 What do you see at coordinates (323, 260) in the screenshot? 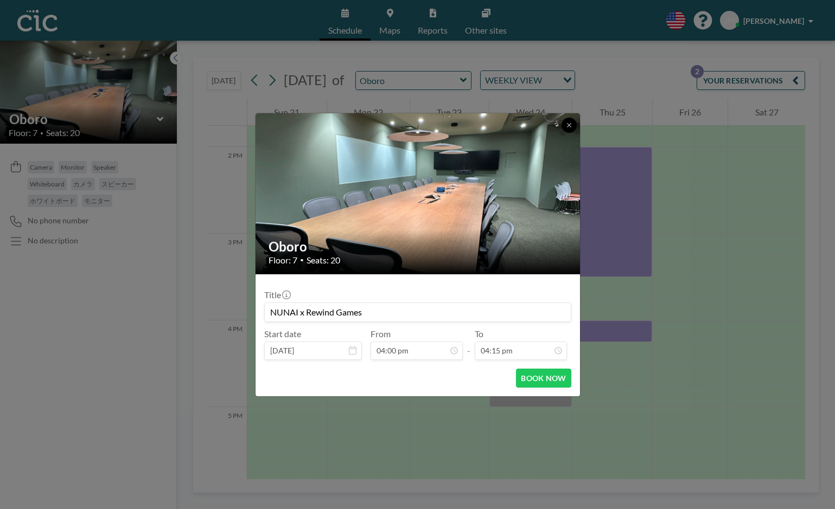
I see `span: Seats: 20` at bounding box center [323, 260].